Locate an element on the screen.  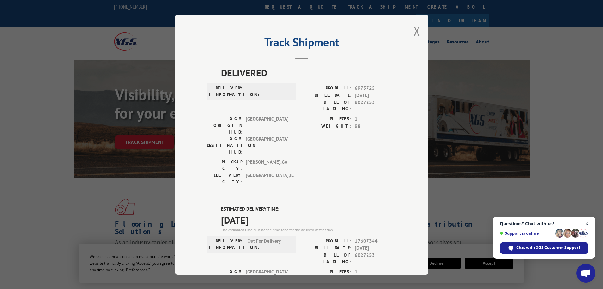
div: Open chat is located at coordinates (586, 273).